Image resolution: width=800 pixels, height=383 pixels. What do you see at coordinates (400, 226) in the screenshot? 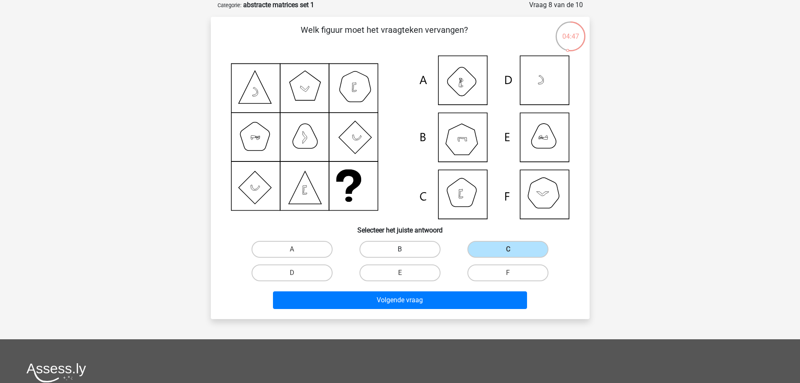
I see `h6: Selecteer het juiste antwoord` at bounding box center [400, 226].